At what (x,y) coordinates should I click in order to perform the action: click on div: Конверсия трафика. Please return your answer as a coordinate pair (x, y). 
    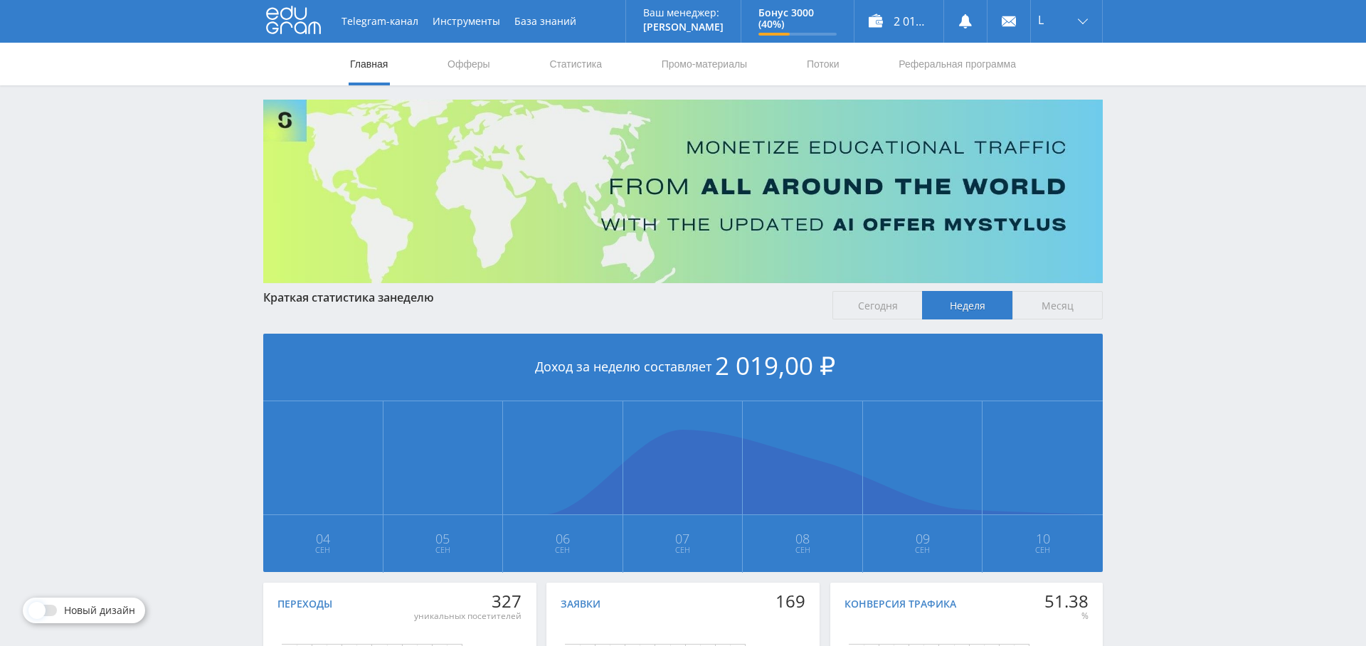
    Looking at the image, I should click on (900, 604).